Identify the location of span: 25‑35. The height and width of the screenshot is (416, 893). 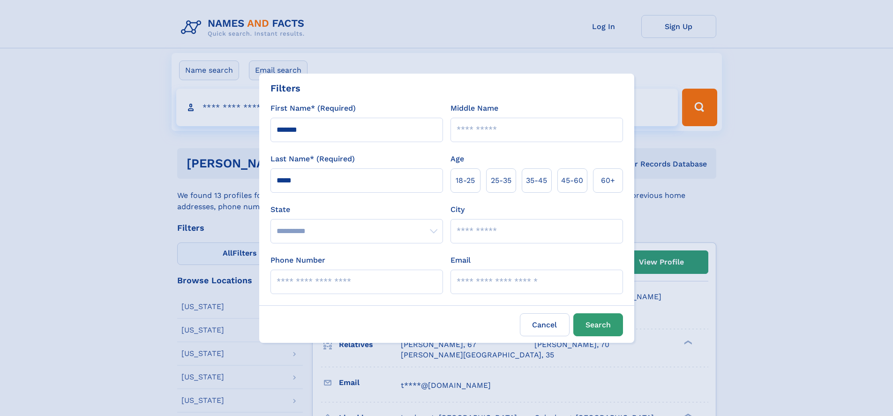
(501, 181).